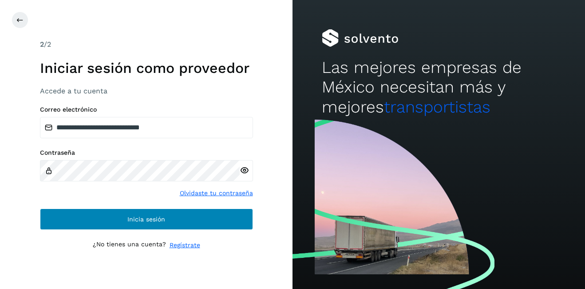  Describe the element at coordinates (146, 219) in the screenshot. I see `span: Inicia sesión` at that location.